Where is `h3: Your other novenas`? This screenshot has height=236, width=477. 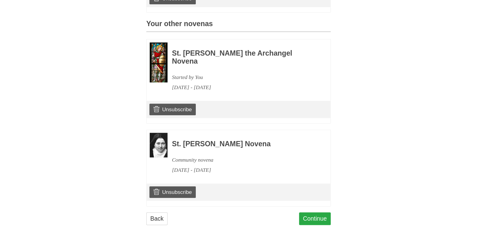 h3: Your other novenas is located at coordinates (238, 26).